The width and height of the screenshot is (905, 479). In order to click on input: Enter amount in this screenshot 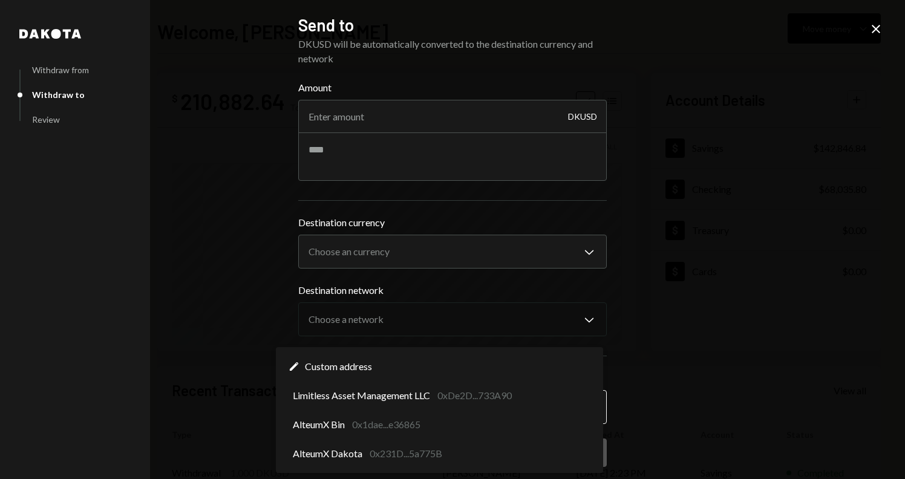, I will do `click(452, 117)`.